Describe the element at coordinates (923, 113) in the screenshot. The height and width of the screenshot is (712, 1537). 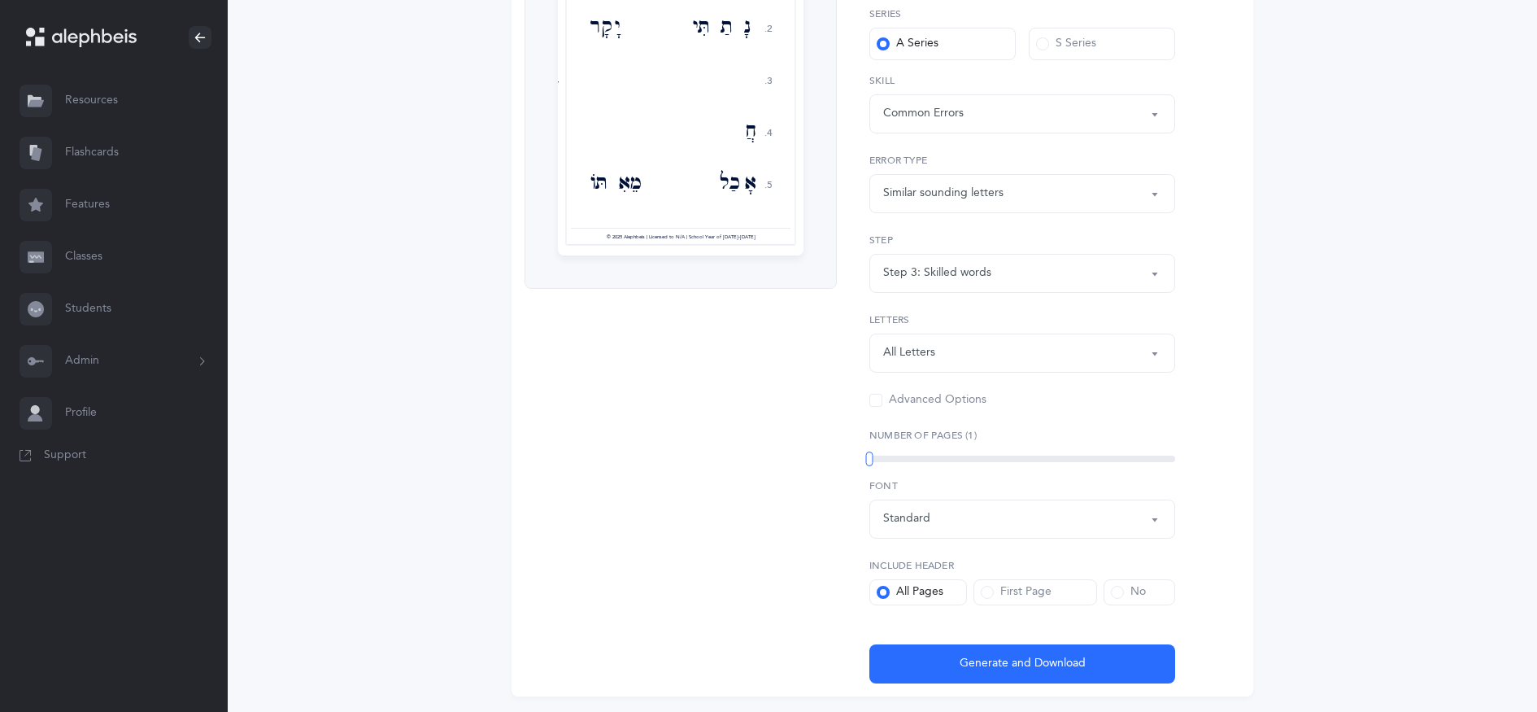
I see `div: Common Errors` at that location.